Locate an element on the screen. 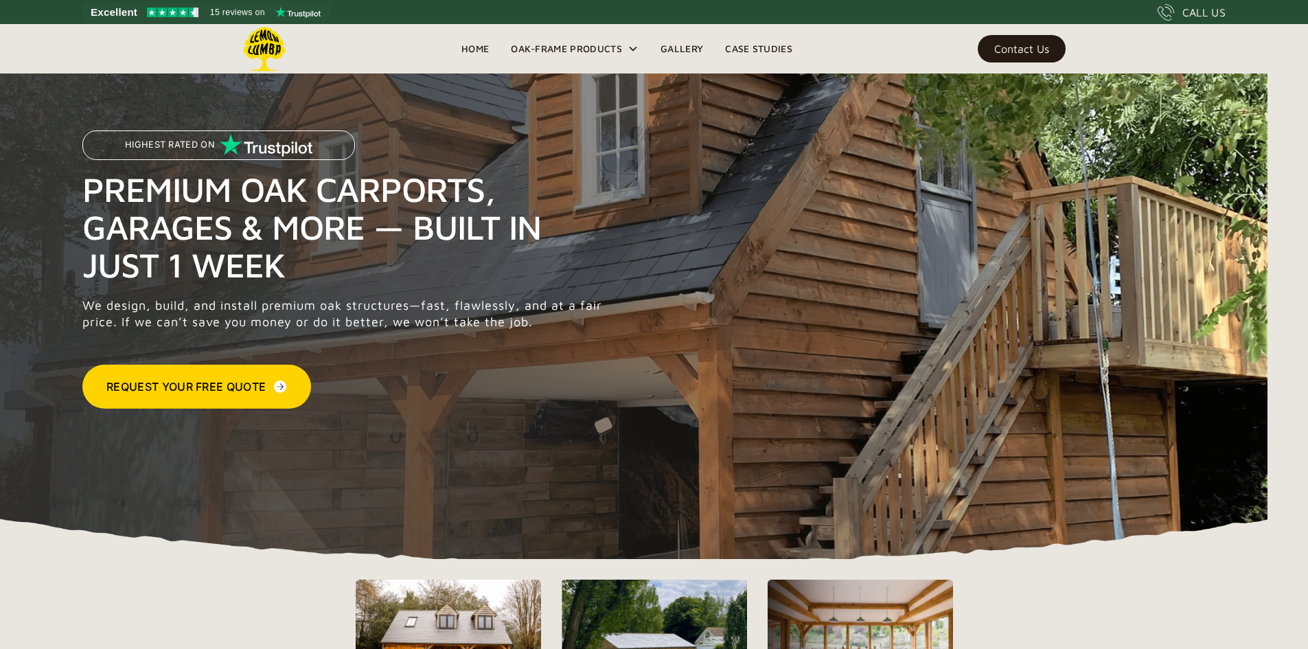 The height and width of the screenshot is (649, 1308). p: We design, build, and install premium oak structures—fast, flawlessly, and at a fair price. If we... is located at coordinates (346, 314).